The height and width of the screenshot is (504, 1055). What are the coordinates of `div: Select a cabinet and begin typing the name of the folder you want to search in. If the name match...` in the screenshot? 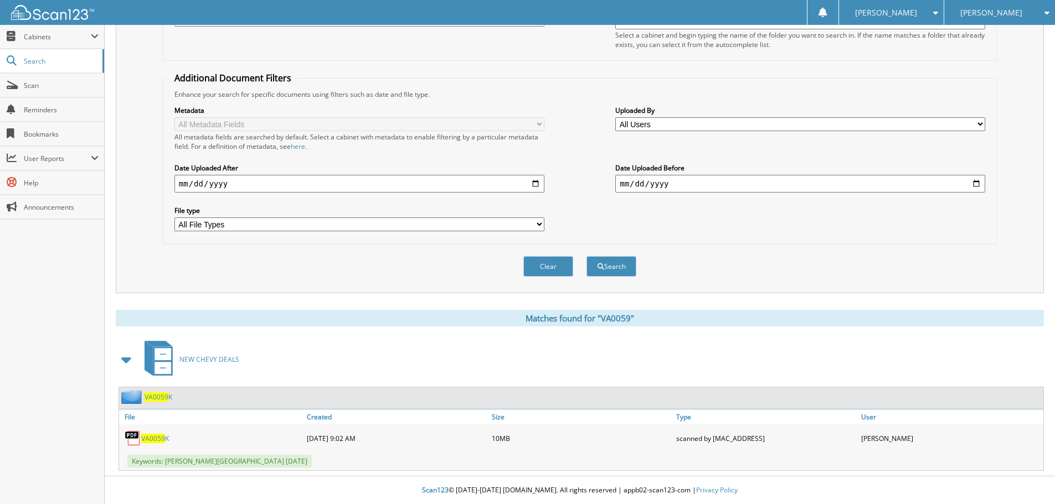 It's located at (800, 40).